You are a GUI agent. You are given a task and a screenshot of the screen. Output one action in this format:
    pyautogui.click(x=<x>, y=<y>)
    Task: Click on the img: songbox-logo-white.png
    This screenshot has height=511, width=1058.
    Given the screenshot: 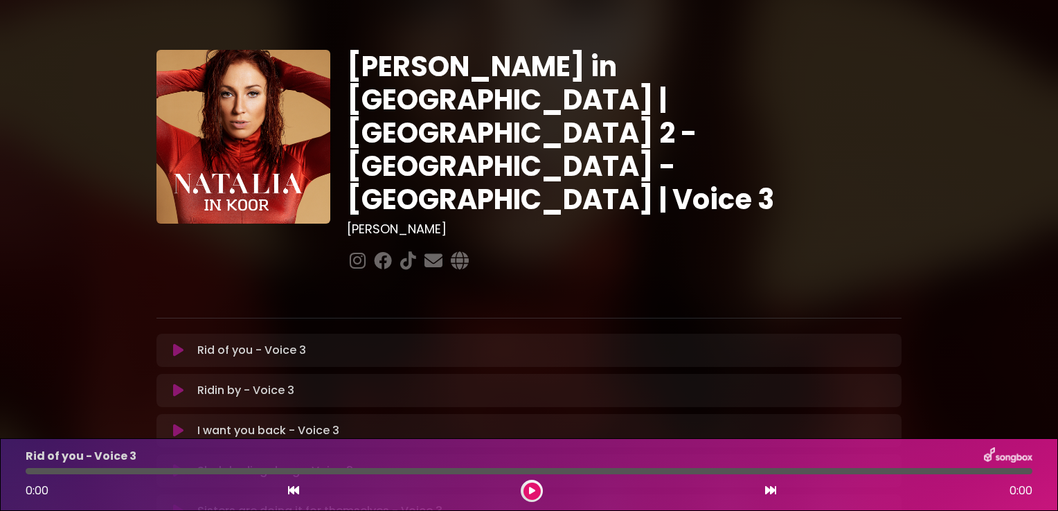 What is the action you would take?
    pyautogui.click(x=1008, y=456)
    